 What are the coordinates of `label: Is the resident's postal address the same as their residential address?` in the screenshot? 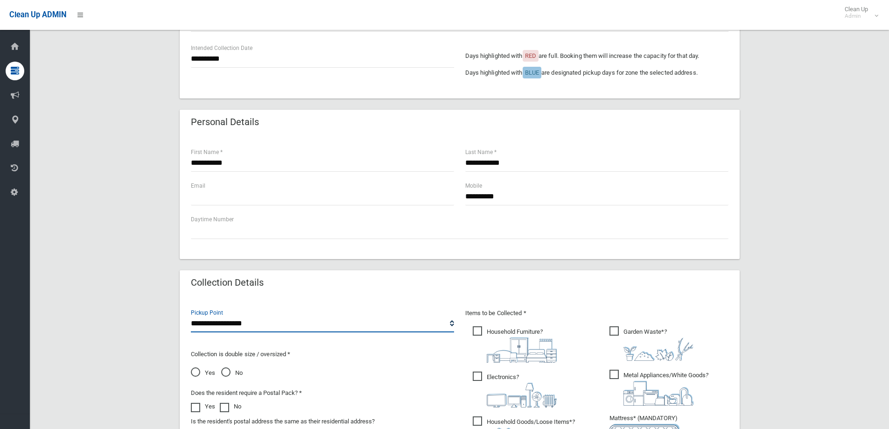 It's located at (283, 422).